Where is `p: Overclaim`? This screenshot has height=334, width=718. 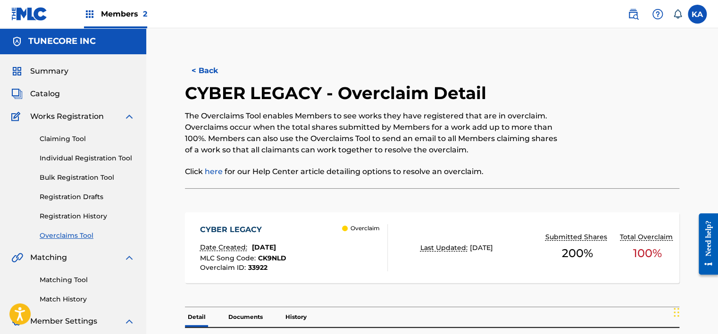 p: Overclaim is located at coordinates (365, 228).